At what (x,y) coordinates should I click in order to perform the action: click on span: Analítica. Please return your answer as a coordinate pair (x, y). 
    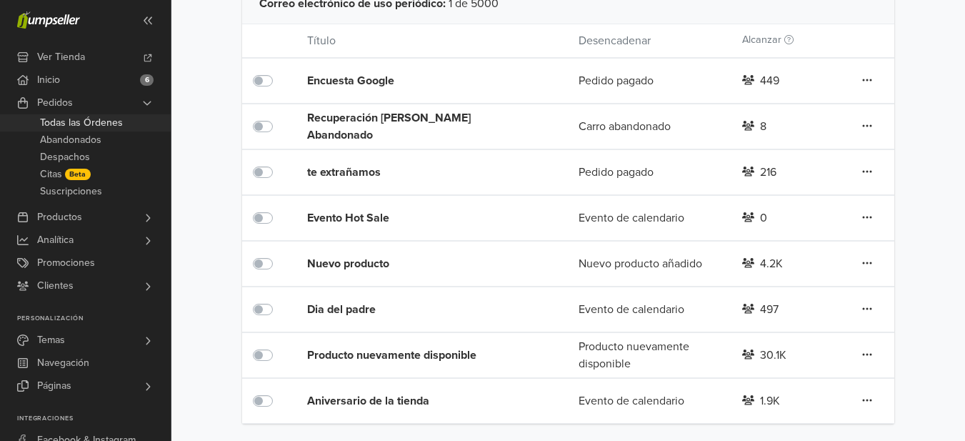
    Looking at the image, I should click on (55, 240).